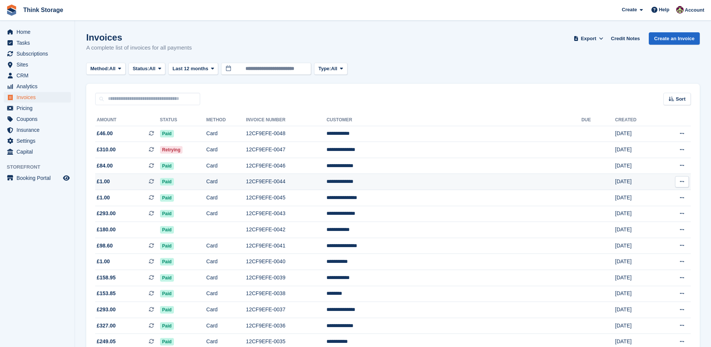 This screenshot has height=347, width=711. Describe the element at coordinates (675, 38) in the screenshot. I see `a: Create an Invoice` at that location.